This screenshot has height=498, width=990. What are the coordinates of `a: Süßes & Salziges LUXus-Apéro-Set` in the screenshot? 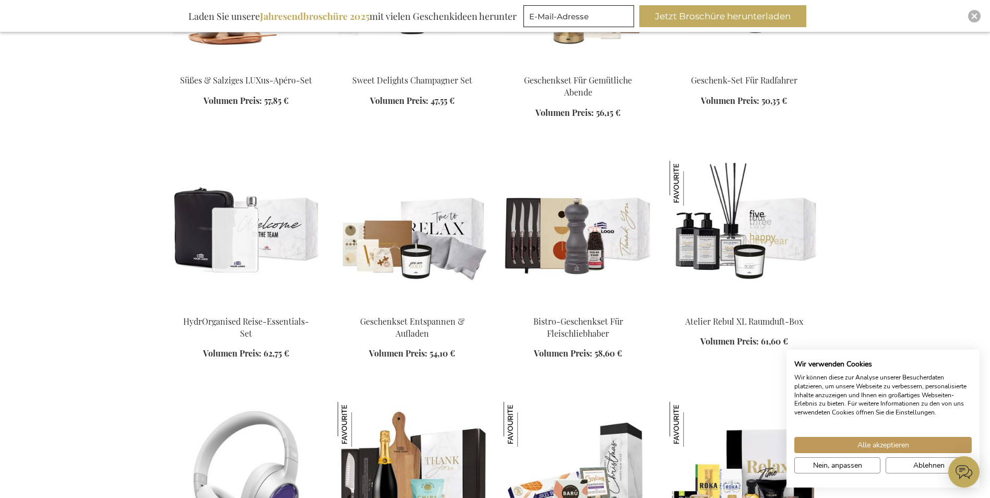 It's located at (246, 80).